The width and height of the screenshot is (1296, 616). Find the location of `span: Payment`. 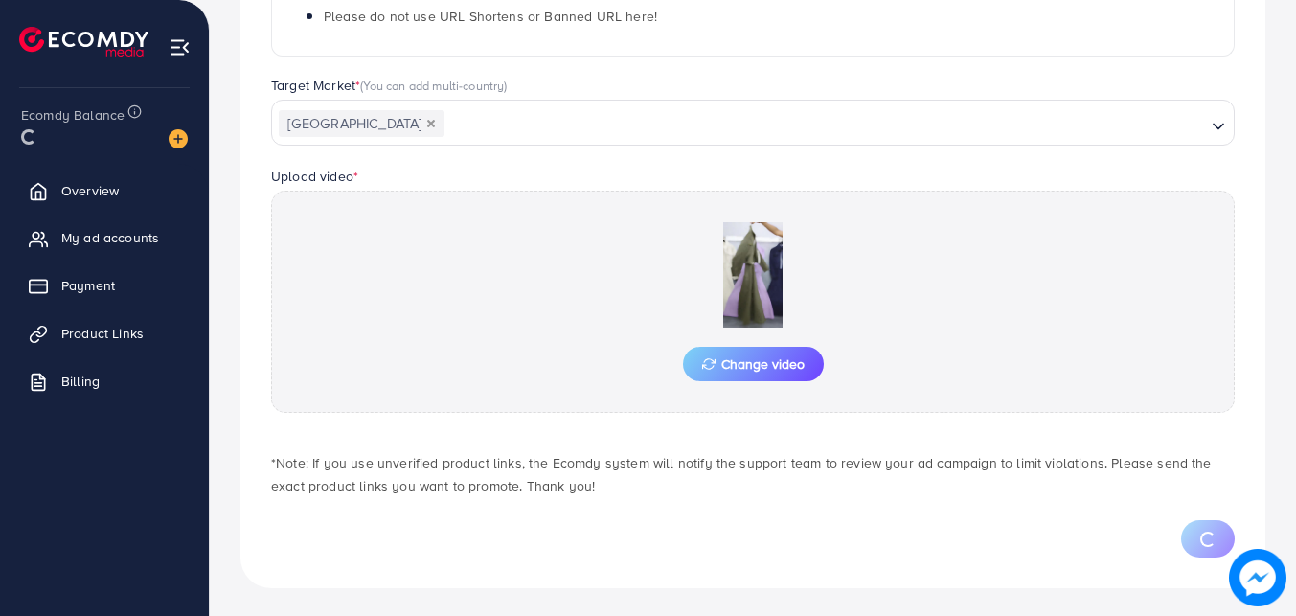

span: Payment is located at coordinates (88, 285).